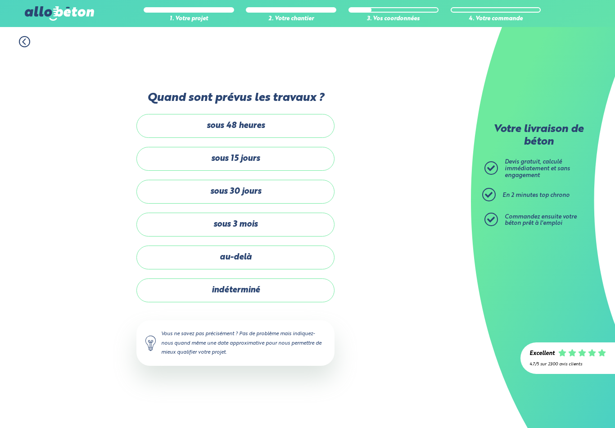  Describe the element at coordinates (235, 126) in the screenshot. I see `label: sous 48 heures` at that location.